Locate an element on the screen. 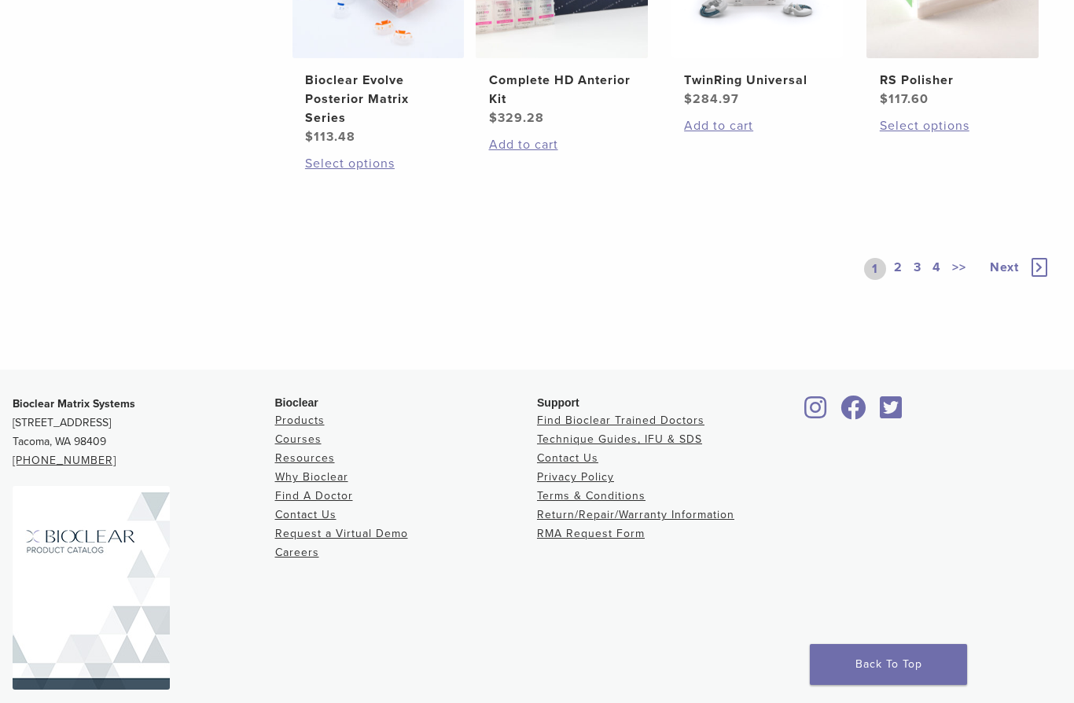 The width and height of the screenshot is (1074, 703). a: Return/Repair/Warranty Information is located at coordinates (635, 514).